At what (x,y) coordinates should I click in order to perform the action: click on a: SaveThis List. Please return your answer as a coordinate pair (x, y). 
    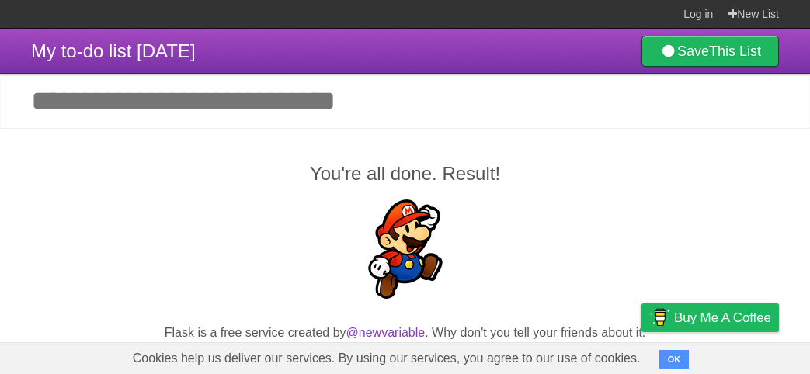
    Looking at the image, I should click on (710, 51).